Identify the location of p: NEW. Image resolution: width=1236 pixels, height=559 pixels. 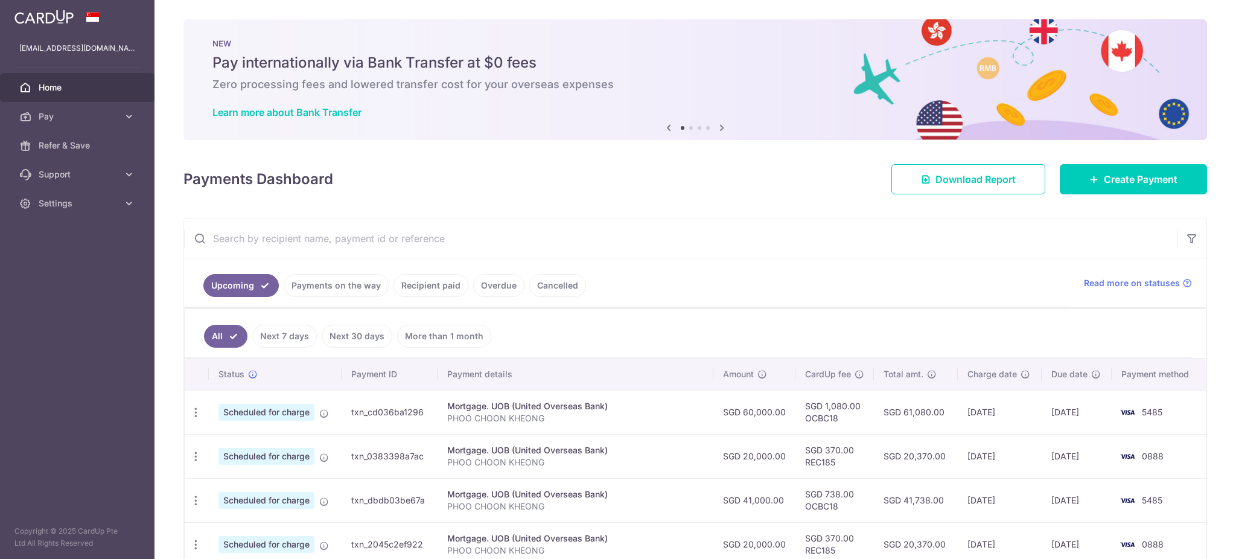
(696, 43).